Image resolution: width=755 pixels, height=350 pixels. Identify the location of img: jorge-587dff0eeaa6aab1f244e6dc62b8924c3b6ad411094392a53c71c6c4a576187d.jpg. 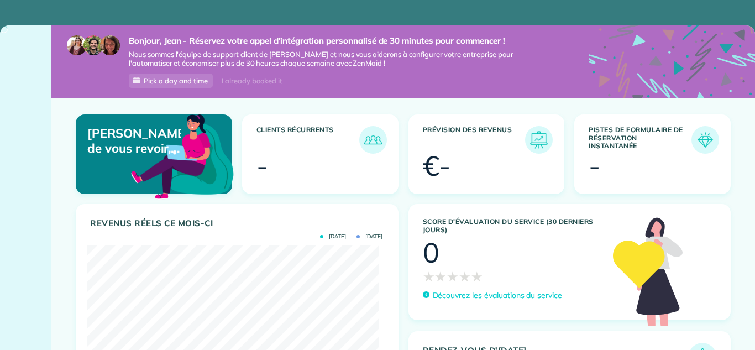
(93, 45).